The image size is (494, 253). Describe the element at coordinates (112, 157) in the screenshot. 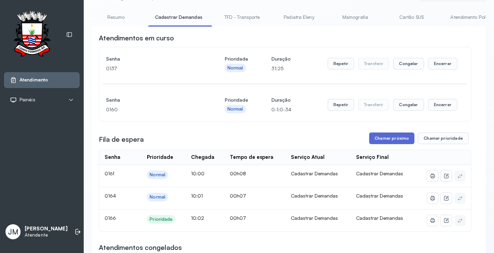

I see `div: Senha` at that location.